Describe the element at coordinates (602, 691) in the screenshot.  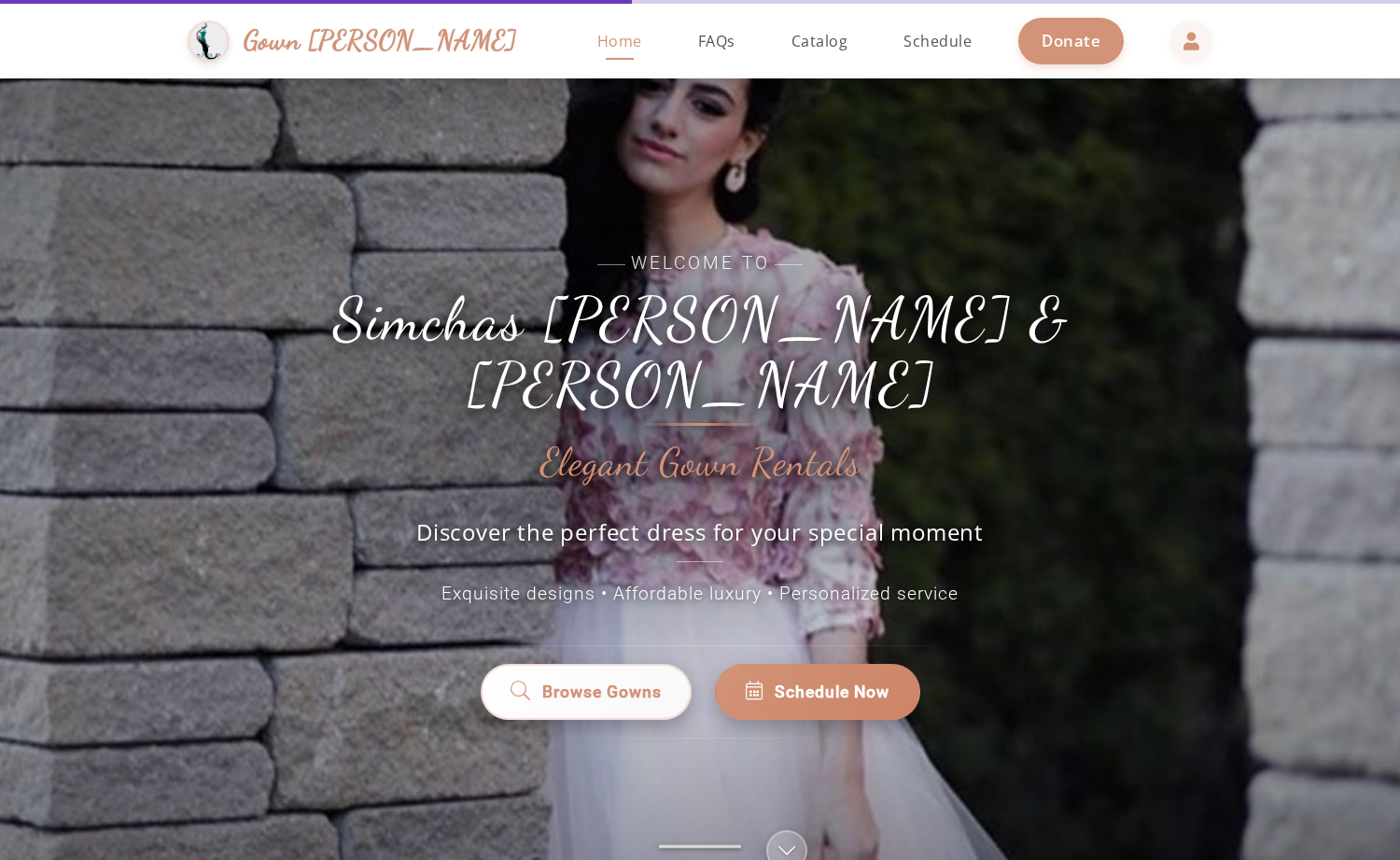
I see `span: Browse Gowns` at that location.